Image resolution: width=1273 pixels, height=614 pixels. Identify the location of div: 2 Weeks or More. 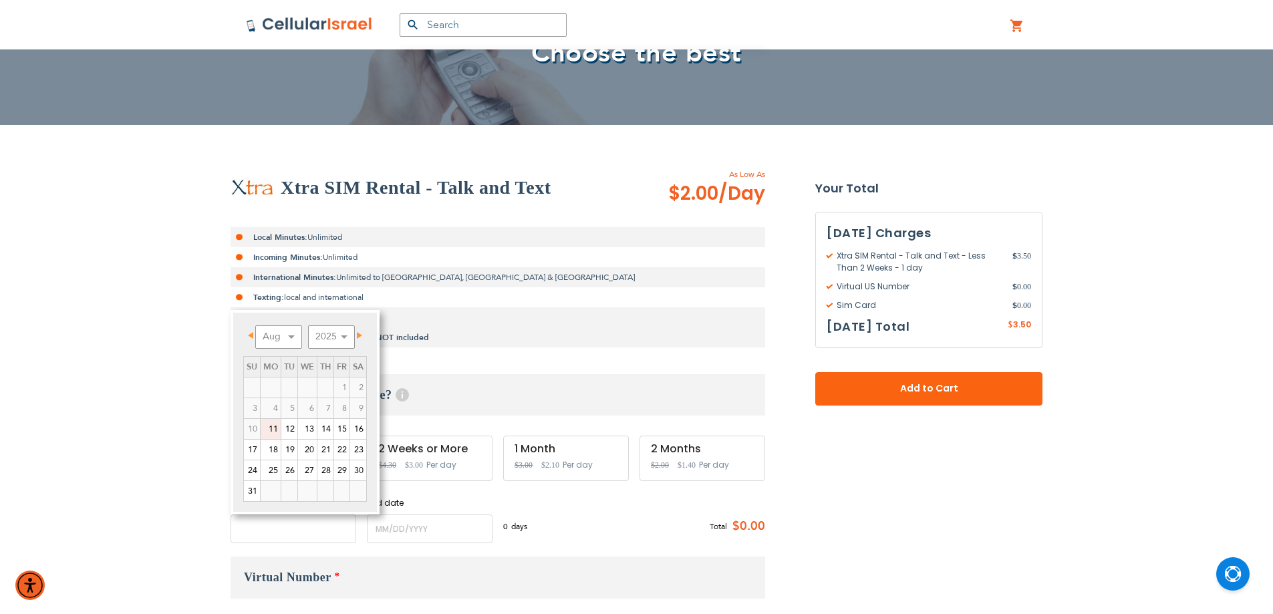
(430, 449).